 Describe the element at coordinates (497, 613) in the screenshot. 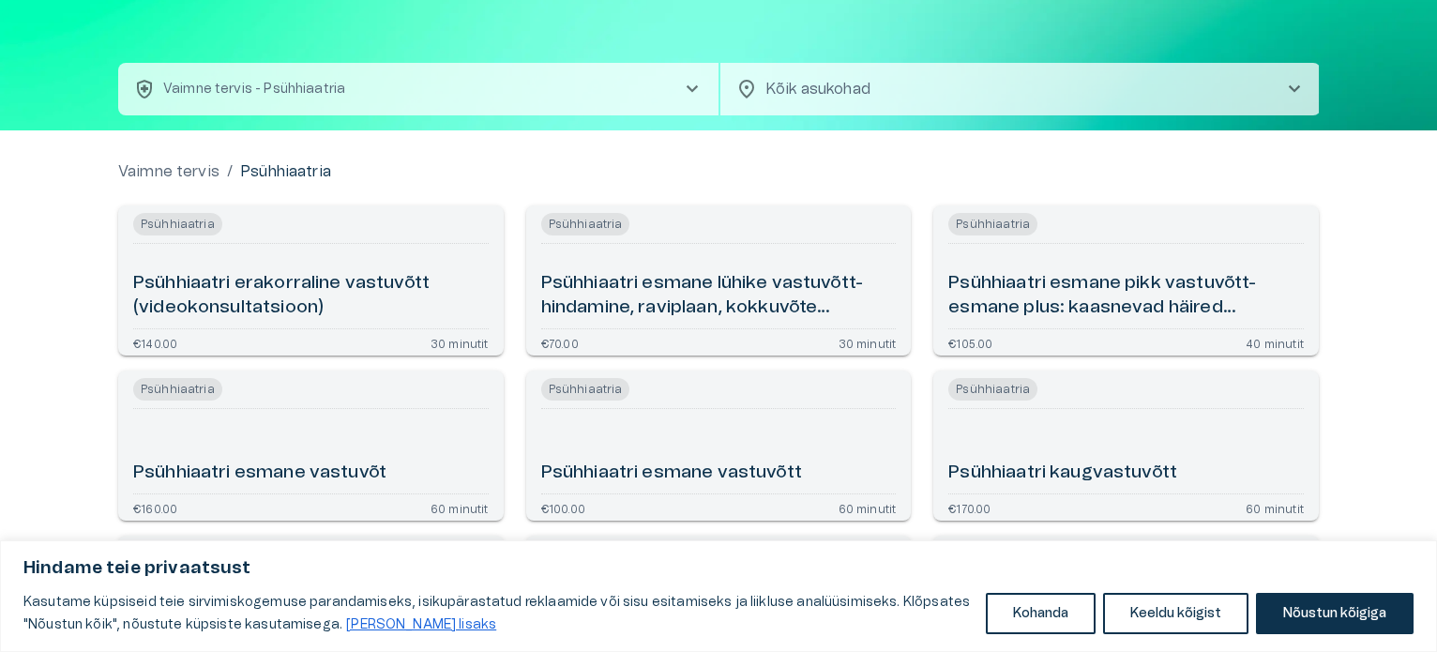

I see `p: Kasutame küpsiseid teie sirvimiskogemuse parandamiseks, isikupärastatud reklaamide või sisu esita...` at that location.